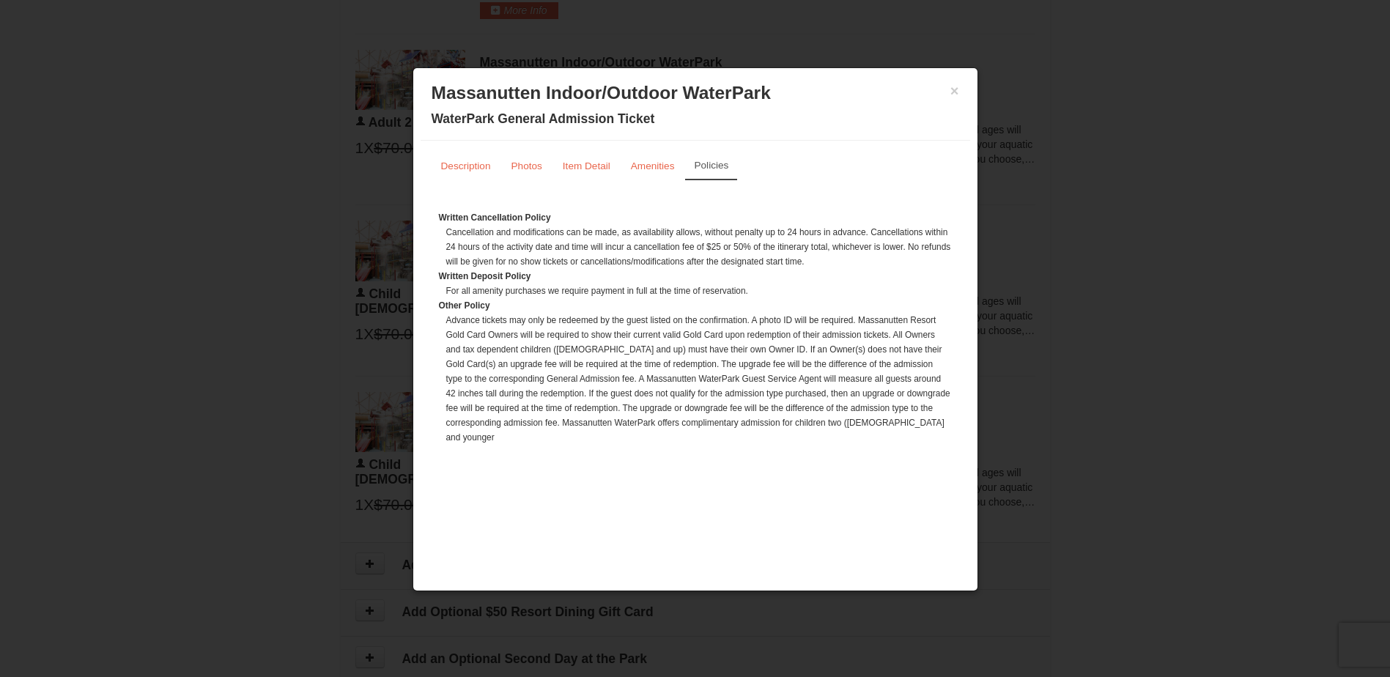  I want to click on small: Description, so click(466, 166).